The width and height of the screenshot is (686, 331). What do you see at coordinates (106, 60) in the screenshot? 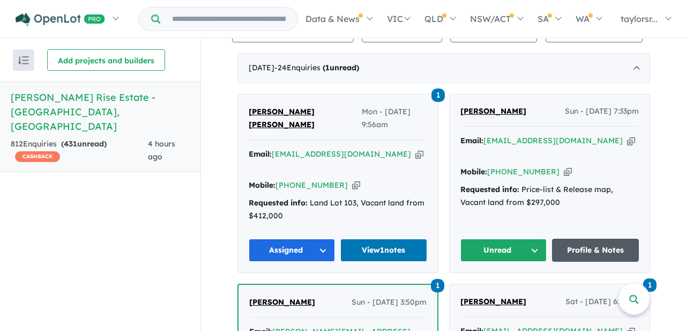
I see `button: Add projects and builders` at bounding box center [106, 60].